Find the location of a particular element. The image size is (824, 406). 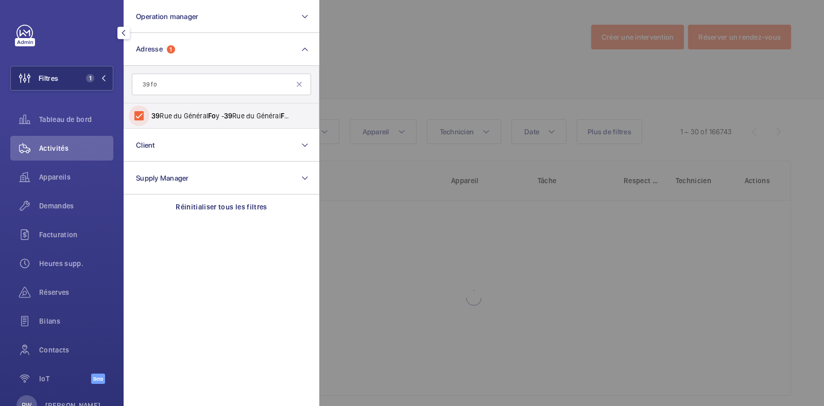

span: Filtres is located at coordinates (48, 78).